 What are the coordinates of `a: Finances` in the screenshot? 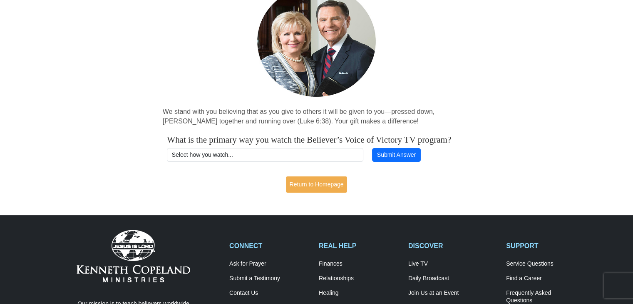 It's located at (359, 264).